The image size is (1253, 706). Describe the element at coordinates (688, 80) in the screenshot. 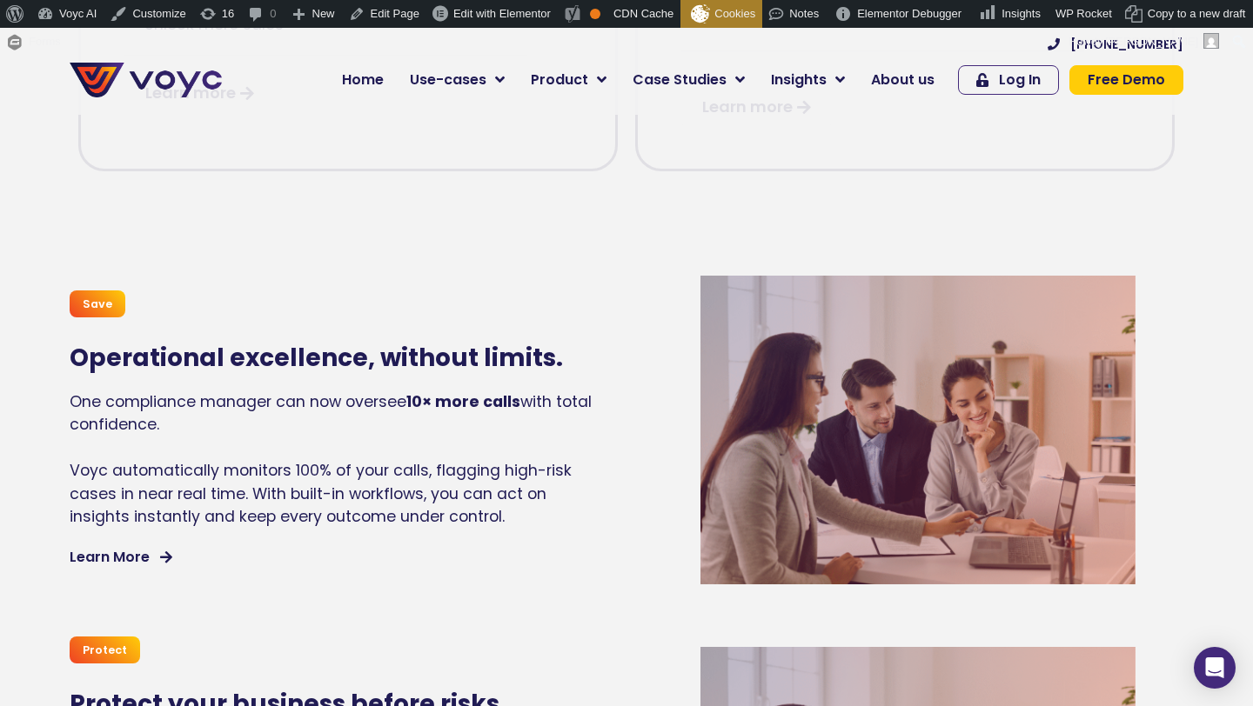

I see `a: Case Studies` at that location.